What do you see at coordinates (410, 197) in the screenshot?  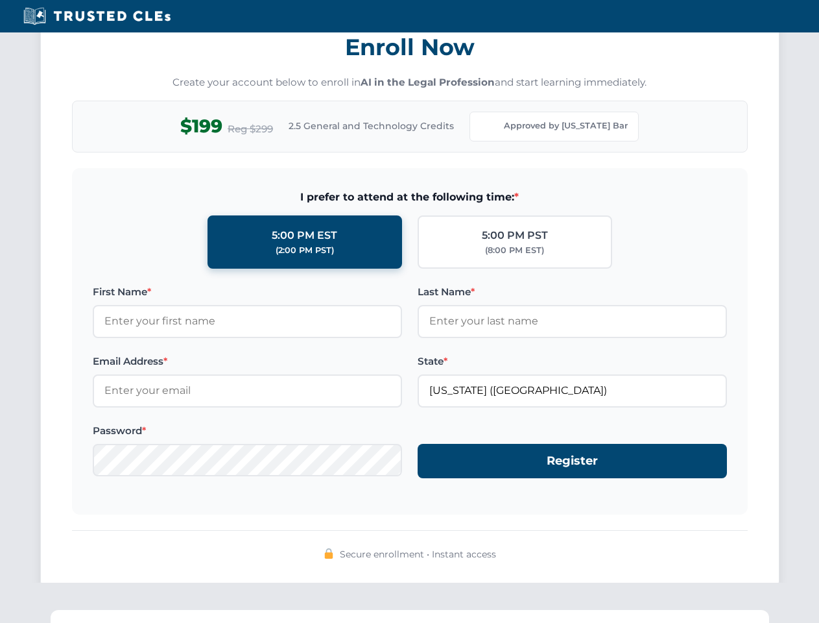 I see `span: I prefer to attend at the following time:` at bounding box center [410, 197].